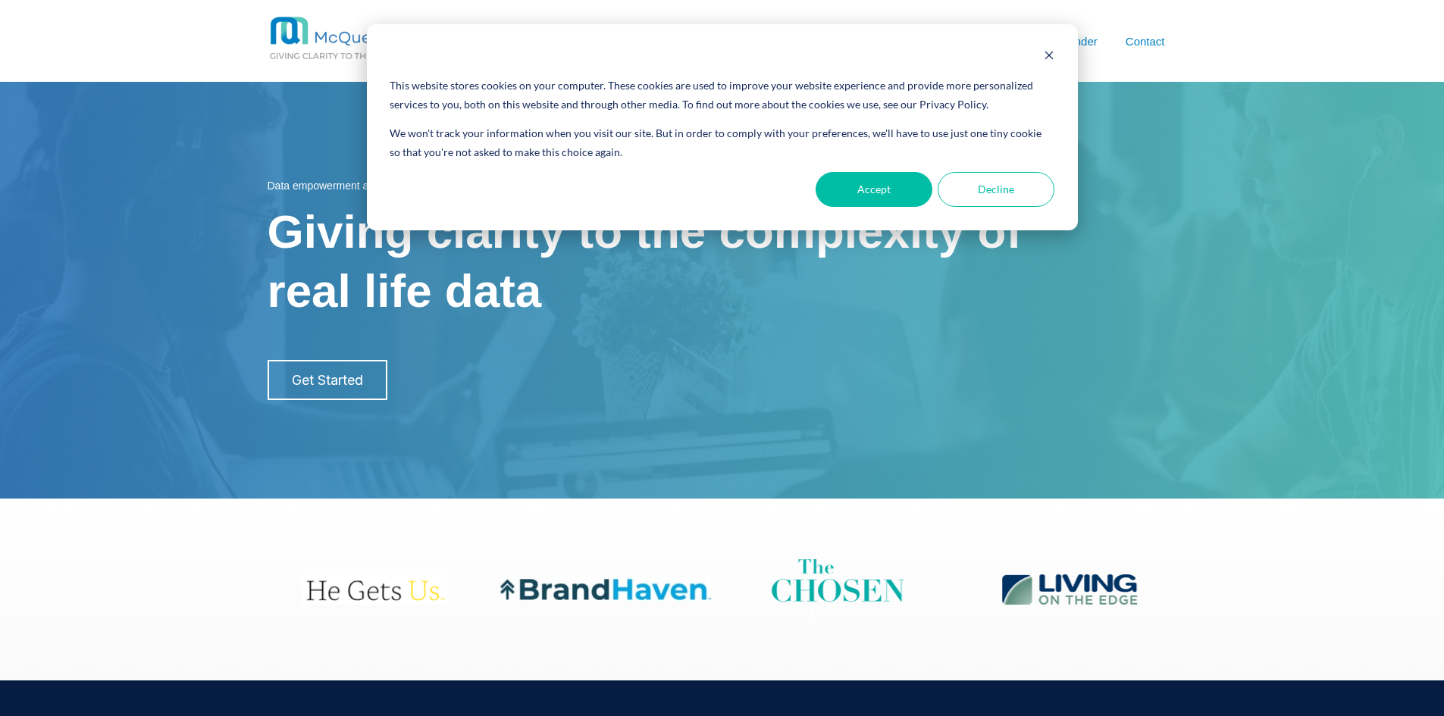  I want to click on img: MCQ BG 1, so click(400, 39).